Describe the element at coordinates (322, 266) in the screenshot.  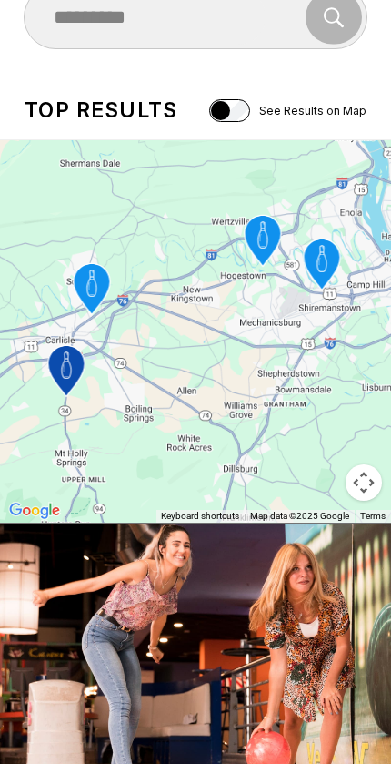
I see `gmp-advanced-marker: Trindle Bowl` at that location.